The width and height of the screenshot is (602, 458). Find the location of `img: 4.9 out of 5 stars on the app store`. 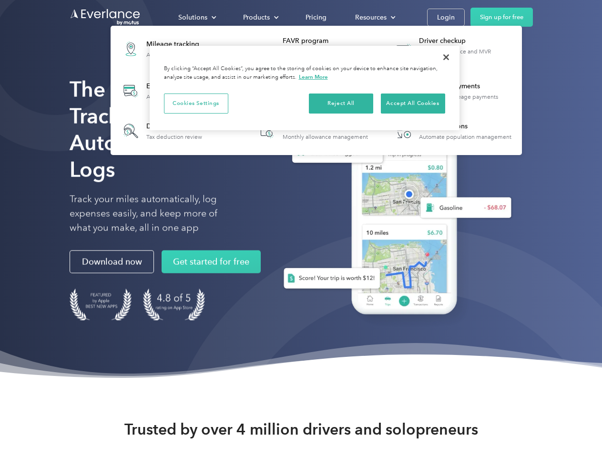

img: 4.9 out of 5 stars on the app store is located at coordinates (174, 304).